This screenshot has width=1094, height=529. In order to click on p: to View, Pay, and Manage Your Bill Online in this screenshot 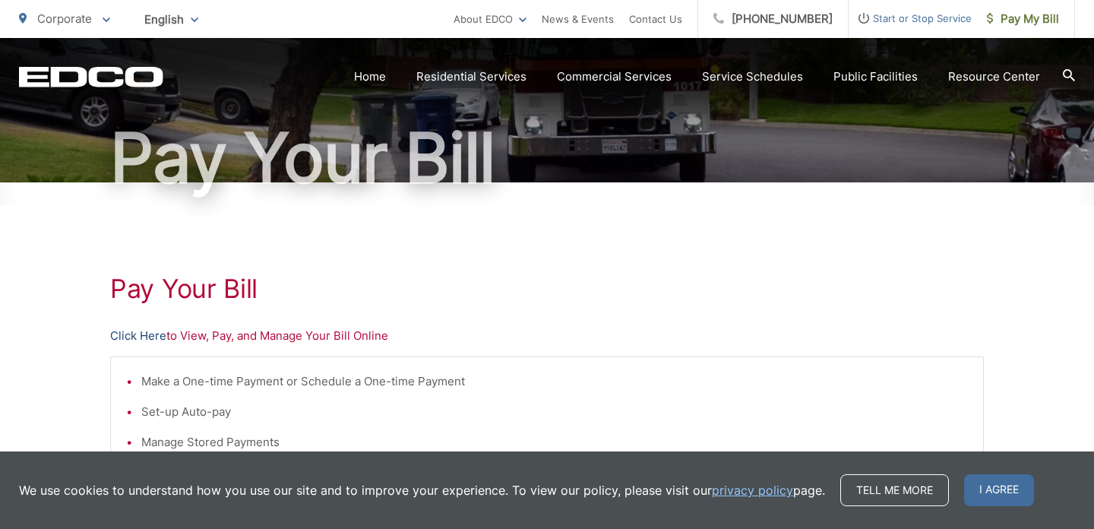, I will do `click(547, 336)`.